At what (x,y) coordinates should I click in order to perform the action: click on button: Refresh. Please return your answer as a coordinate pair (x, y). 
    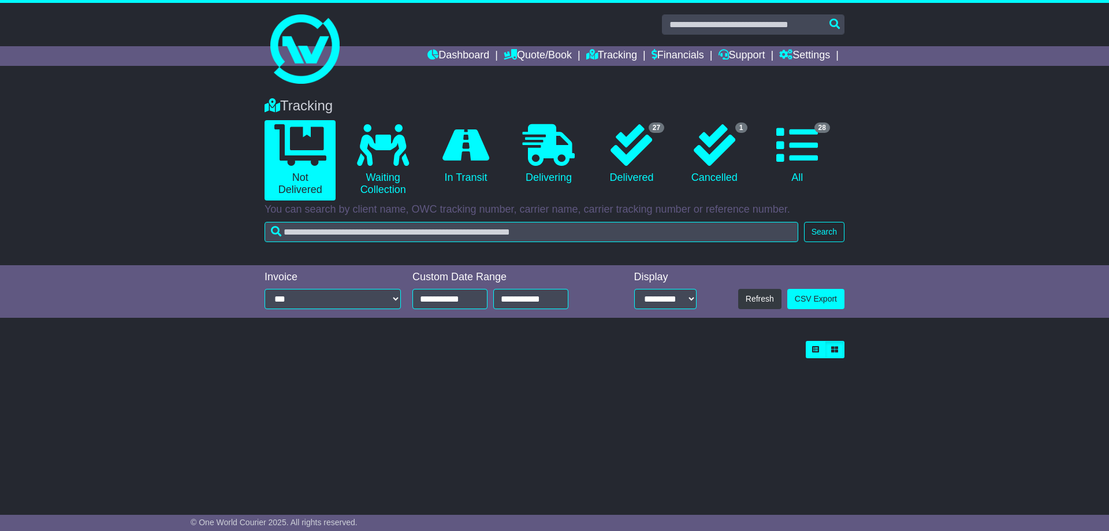
    Looking at the image, I should click on (760, 299).